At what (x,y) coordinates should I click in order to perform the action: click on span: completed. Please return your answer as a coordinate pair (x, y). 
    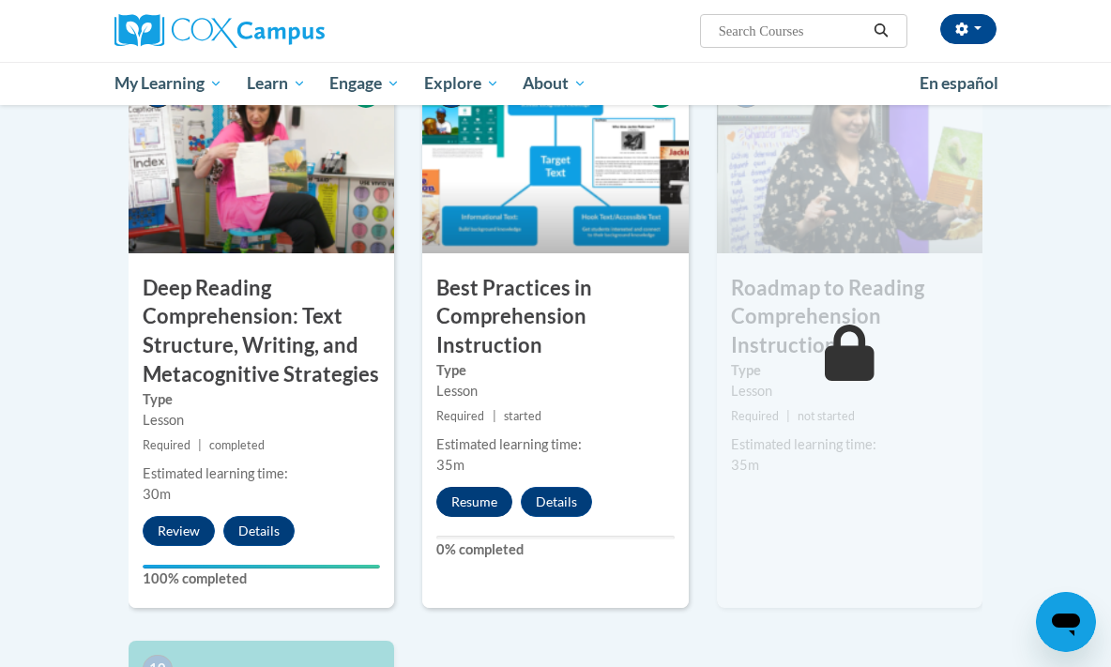
    Looking at the image, I should click on (236, 445).